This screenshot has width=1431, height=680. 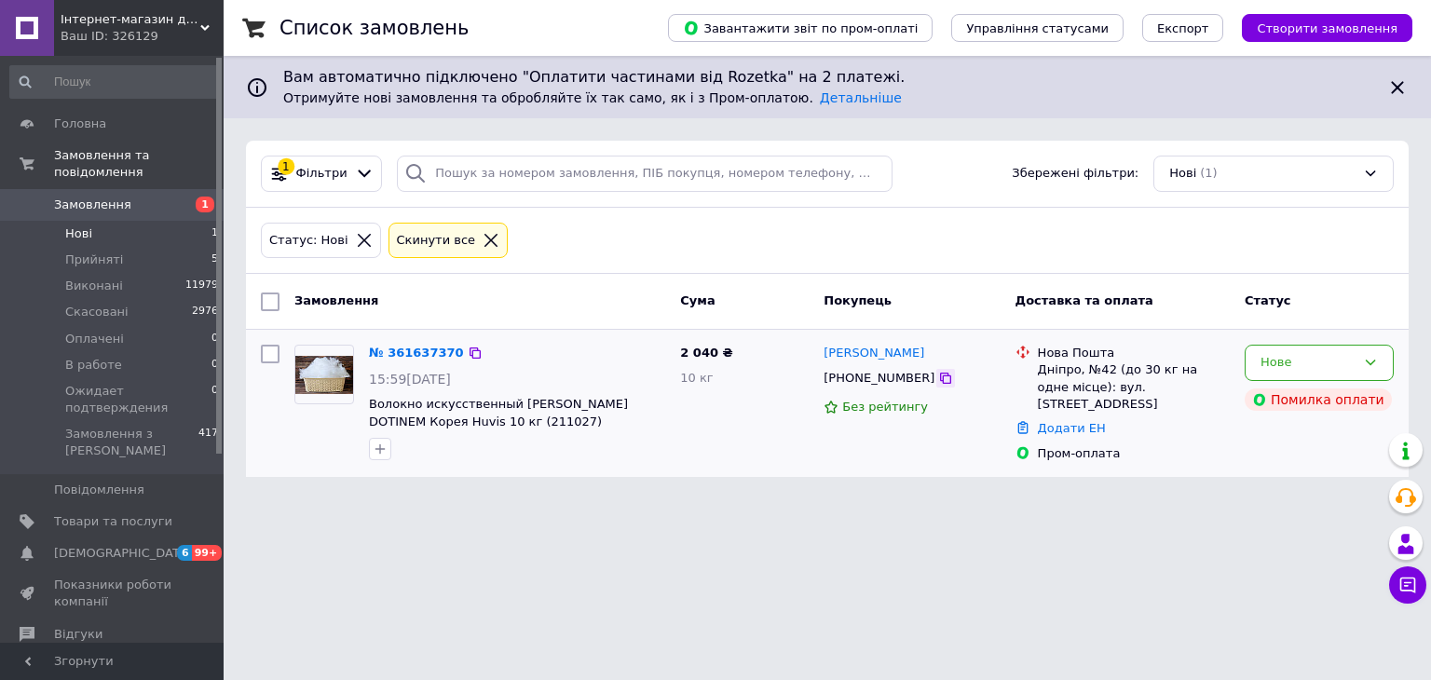 I want to click on span: Експорт, so click(x=1183, y=28).